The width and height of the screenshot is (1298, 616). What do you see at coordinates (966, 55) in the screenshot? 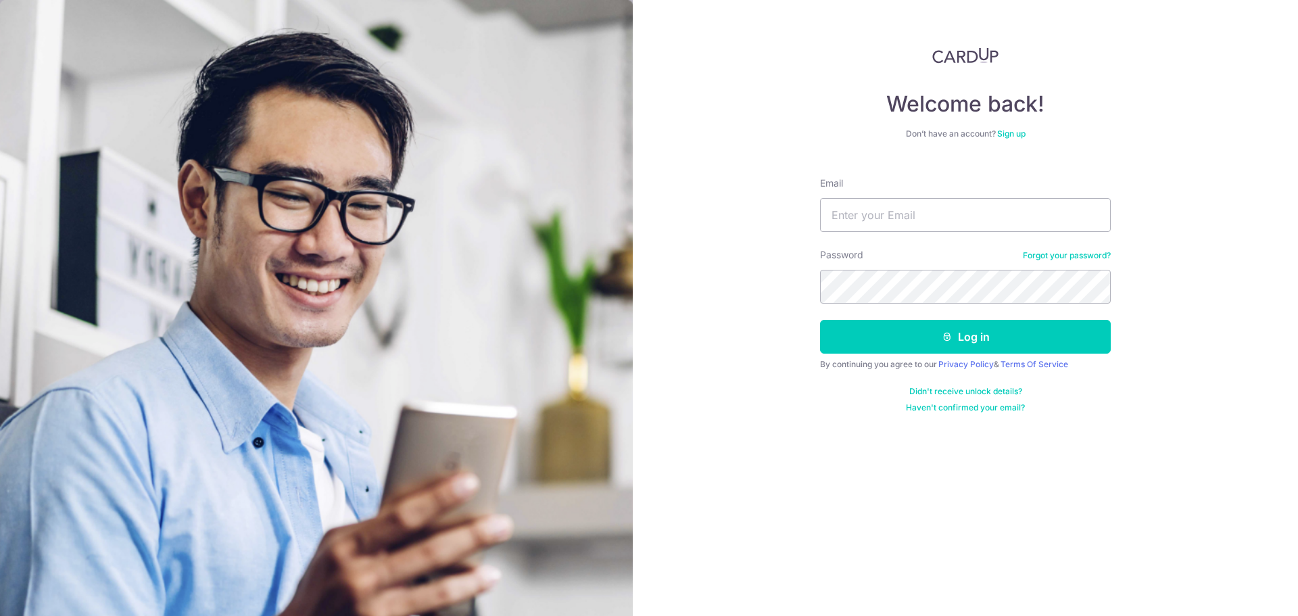
I see `img: CardUp Logo` at bounding box center [966, 55].